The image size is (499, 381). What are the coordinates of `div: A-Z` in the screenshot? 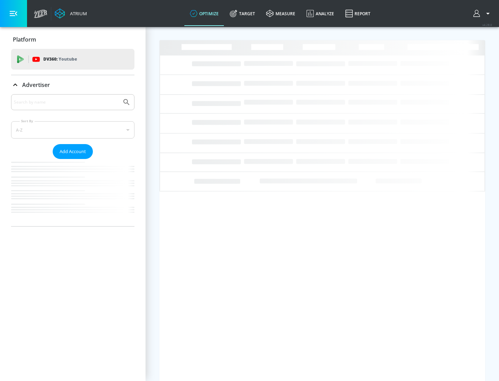 It's located at (73, 130).